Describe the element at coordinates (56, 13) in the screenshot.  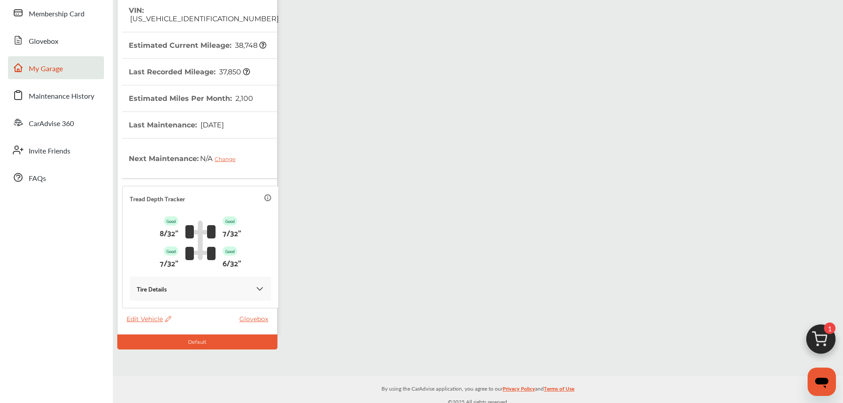
I see `a: Membership Card` at that location.